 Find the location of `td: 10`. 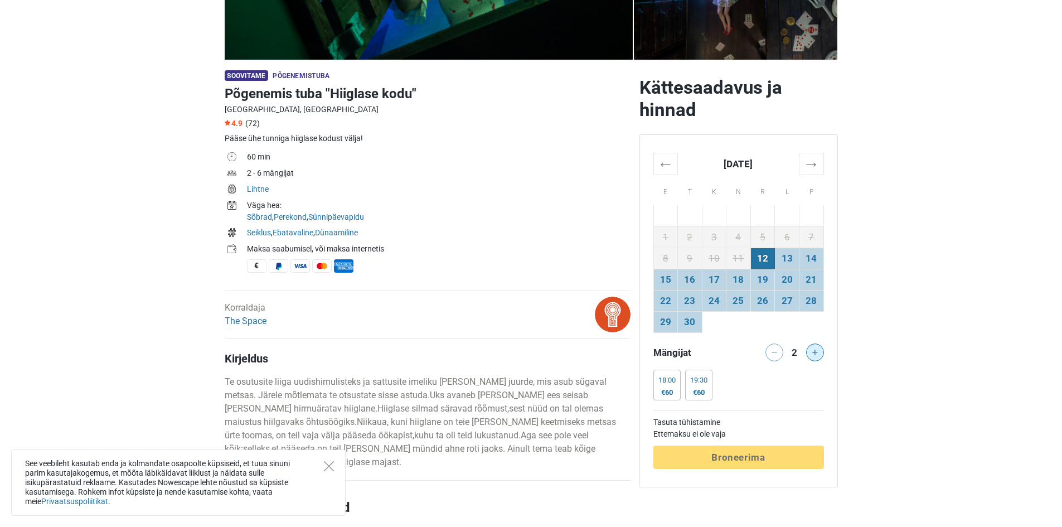

td: 10 is located at coordinates (714, 258).